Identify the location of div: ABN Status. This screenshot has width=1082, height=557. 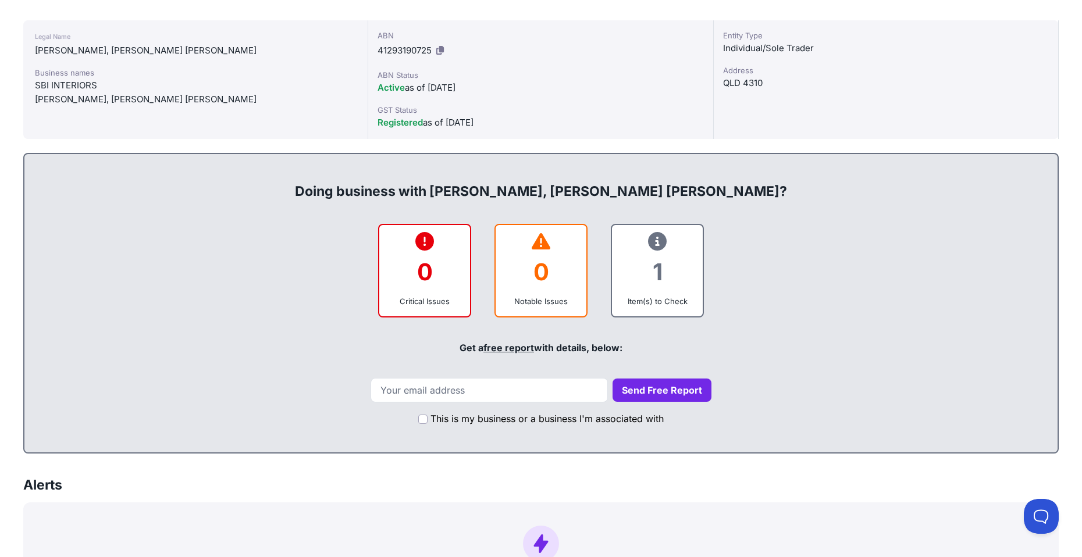
(540, 75).